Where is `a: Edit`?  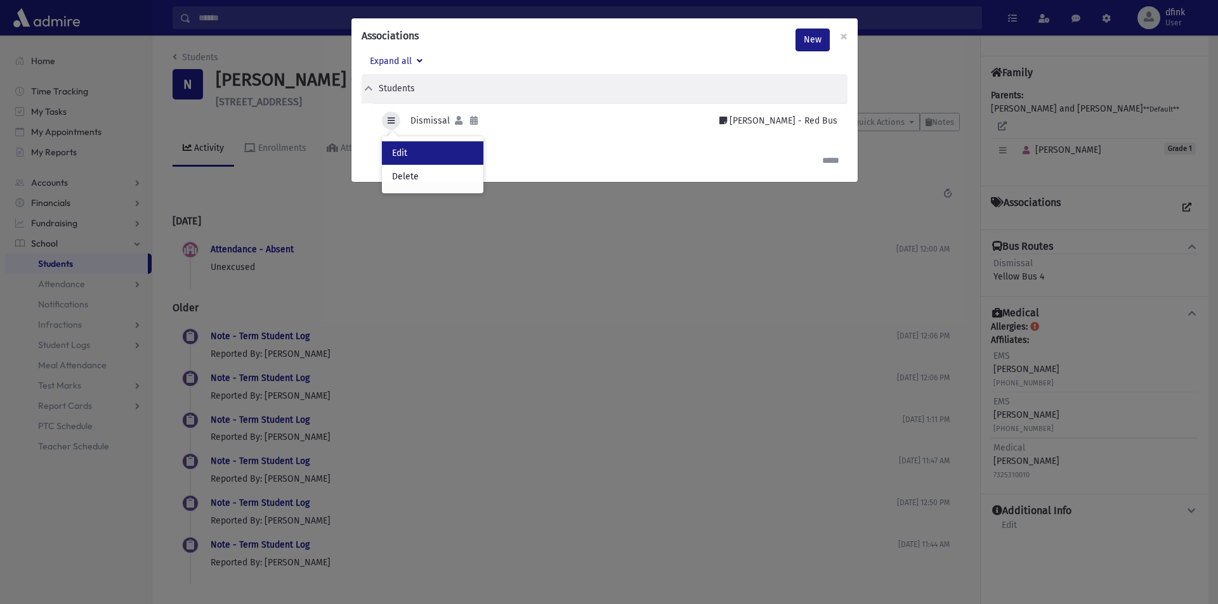
a: Edit is located at coordinates (433, 153).